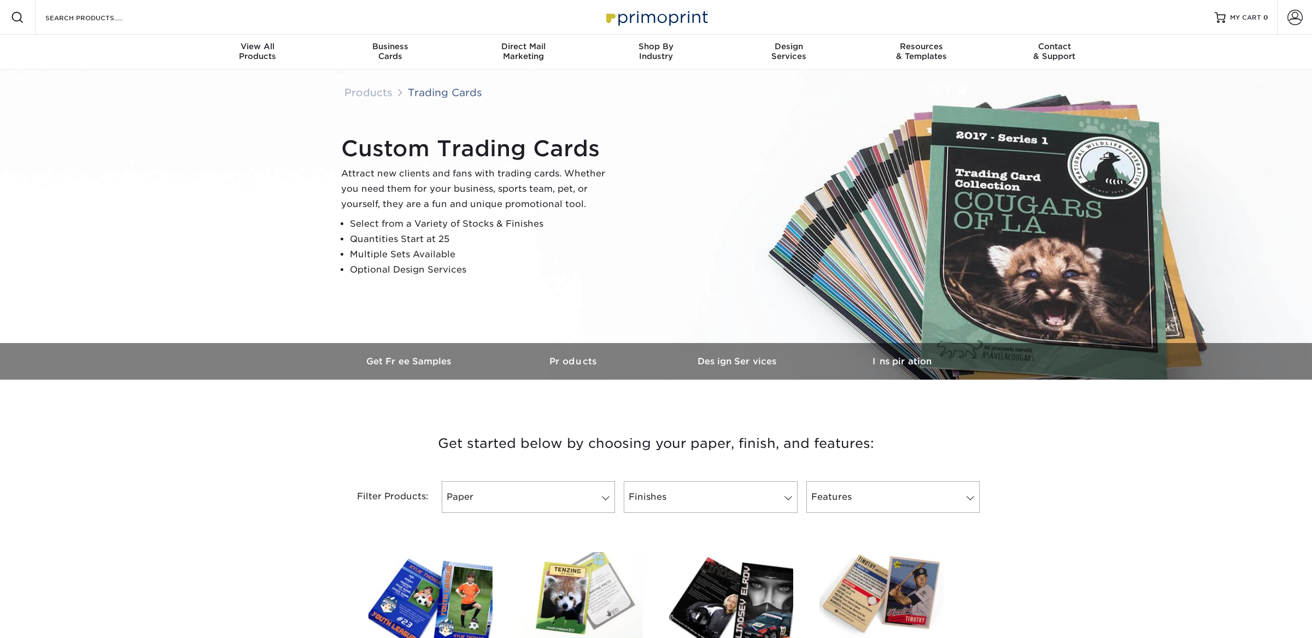  Describe the element at coordinates (390, 51) in the screenshot. I see `div: Cards` at that location.